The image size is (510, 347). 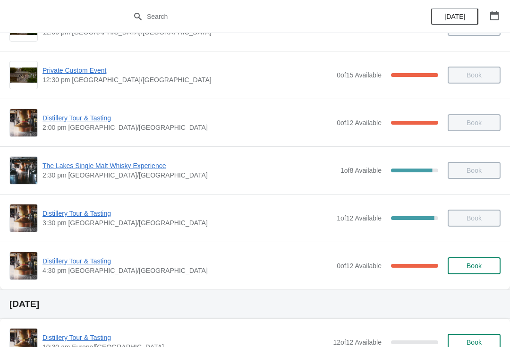 I want to click on input: Search, so click(x=264, y=17).